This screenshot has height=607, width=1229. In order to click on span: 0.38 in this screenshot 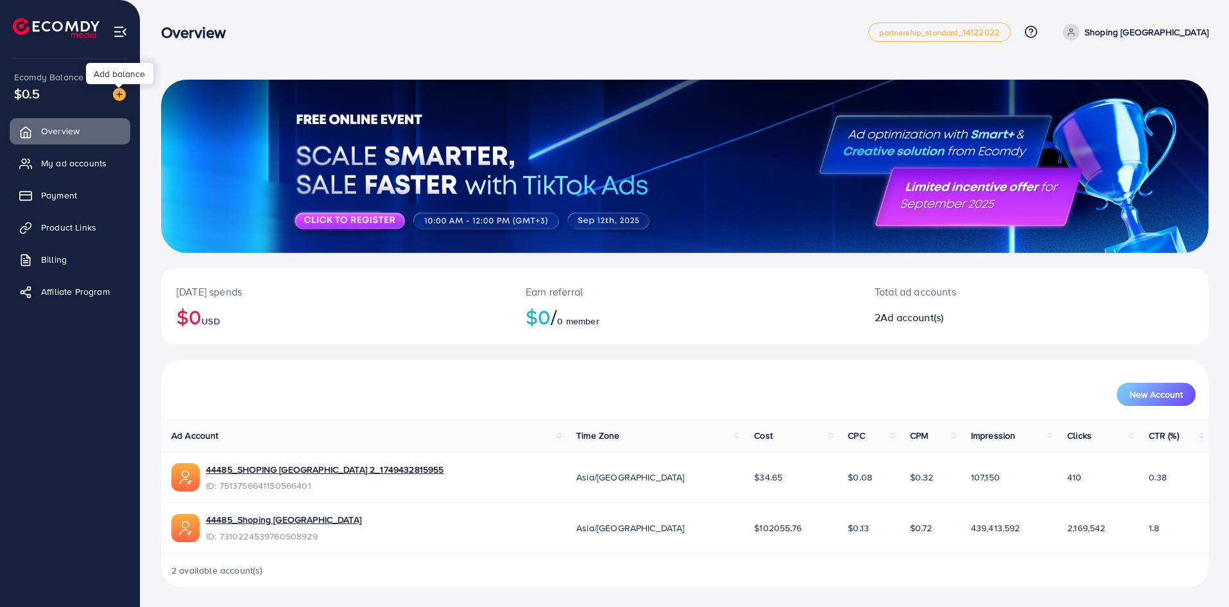, I will do `click(1158, 477)`.